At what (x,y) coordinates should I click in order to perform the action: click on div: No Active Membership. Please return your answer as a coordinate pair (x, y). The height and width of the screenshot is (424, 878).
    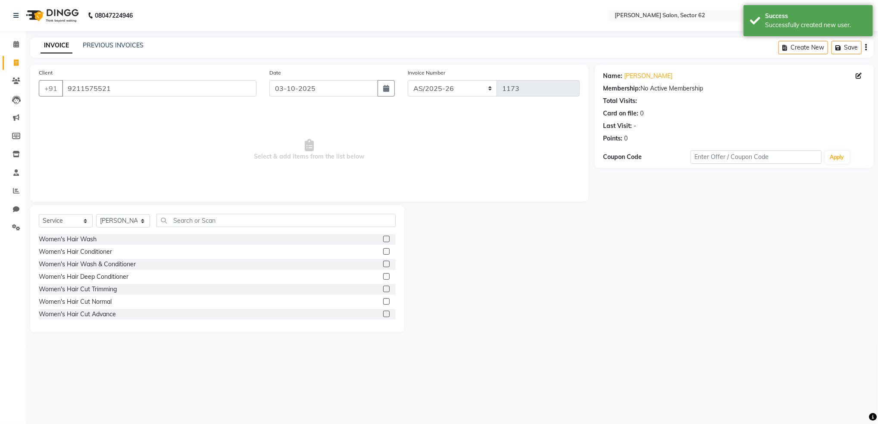
    Looking at the image, I should click on (734, 88).